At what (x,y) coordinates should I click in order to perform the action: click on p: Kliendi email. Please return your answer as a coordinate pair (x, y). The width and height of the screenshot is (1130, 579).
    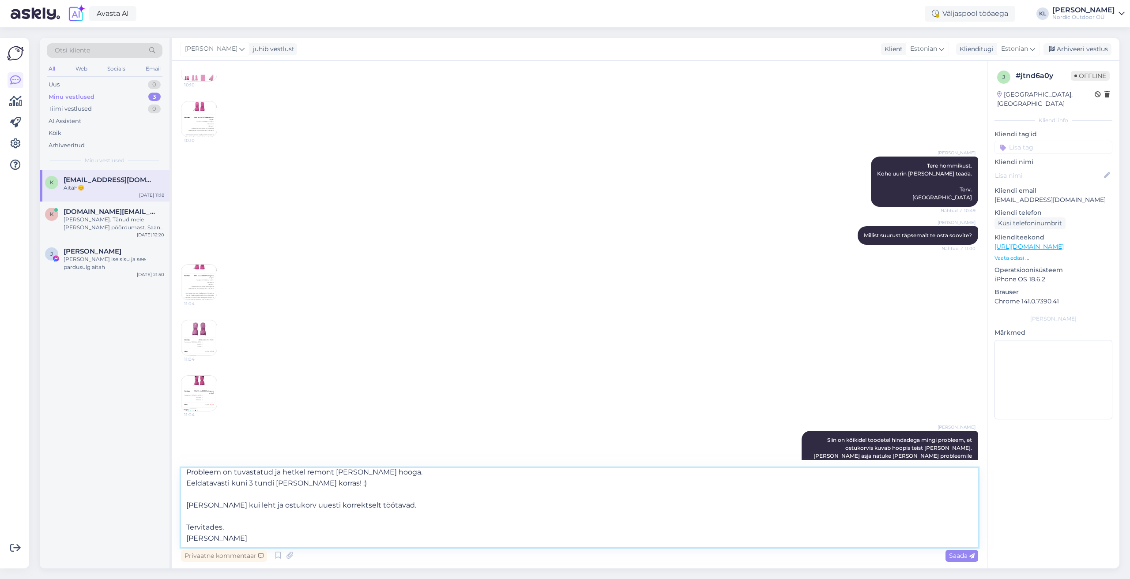
    Looking at the image, I should click on (1053, 191).